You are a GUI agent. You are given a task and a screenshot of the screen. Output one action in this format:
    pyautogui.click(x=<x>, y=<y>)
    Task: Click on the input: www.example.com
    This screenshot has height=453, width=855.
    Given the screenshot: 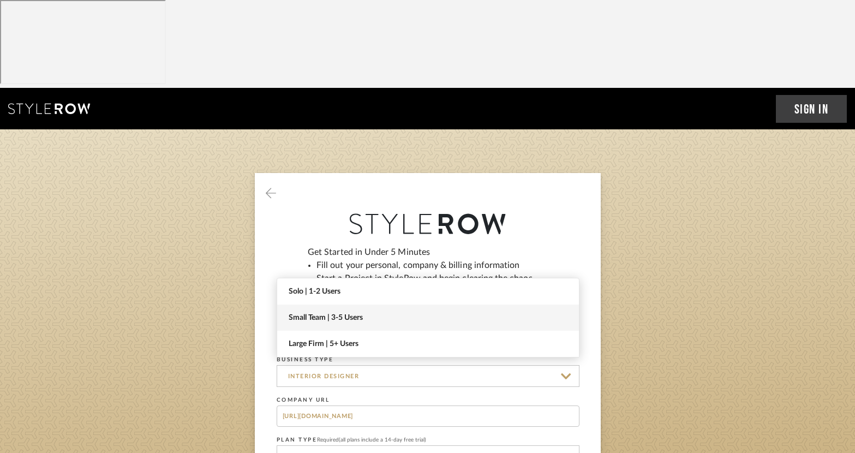 What is the action you would take?
    pyautogui.click(x=428, y=416)
    